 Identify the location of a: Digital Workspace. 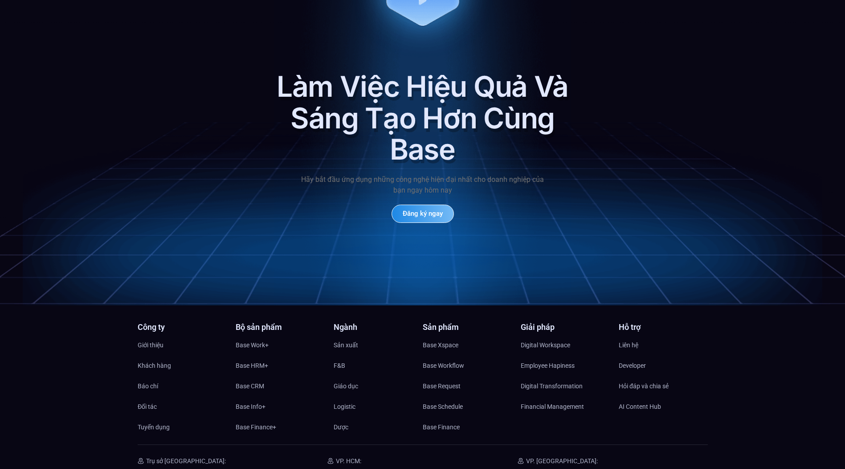
(565, 345).